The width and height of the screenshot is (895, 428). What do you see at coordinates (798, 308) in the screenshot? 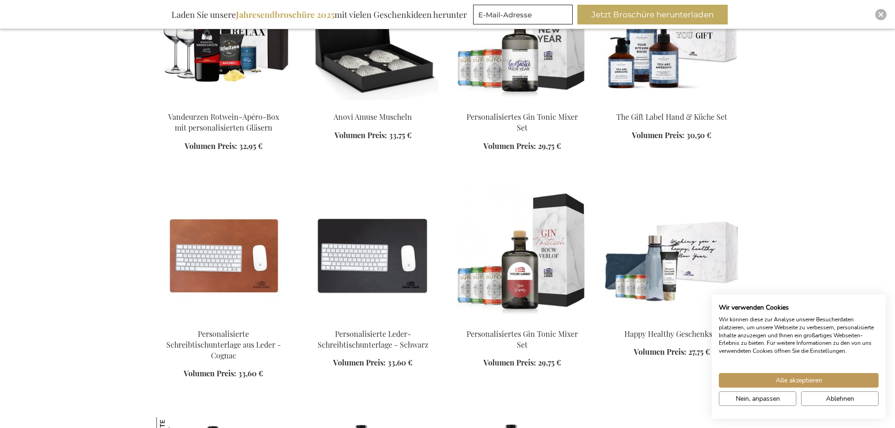
I see `h2: Wir verwenden Cookies` at bounding box center [798, 308].